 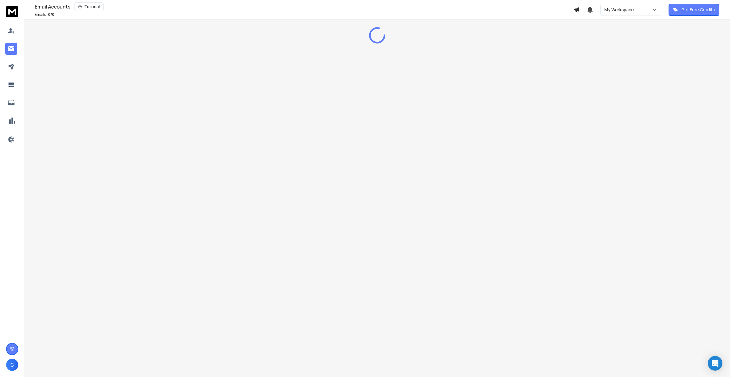 I want to click on div: Email Accounts, so click(x=304, y=7).